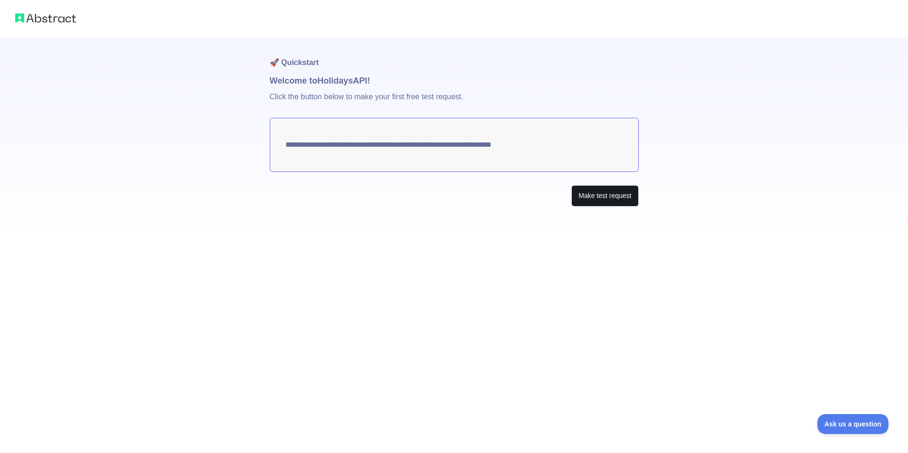  What do you see at coordinates (454, 103) in the screenshot?
I see `p: Click the button below to make your first free test request.` at bounding box center [454, 103].